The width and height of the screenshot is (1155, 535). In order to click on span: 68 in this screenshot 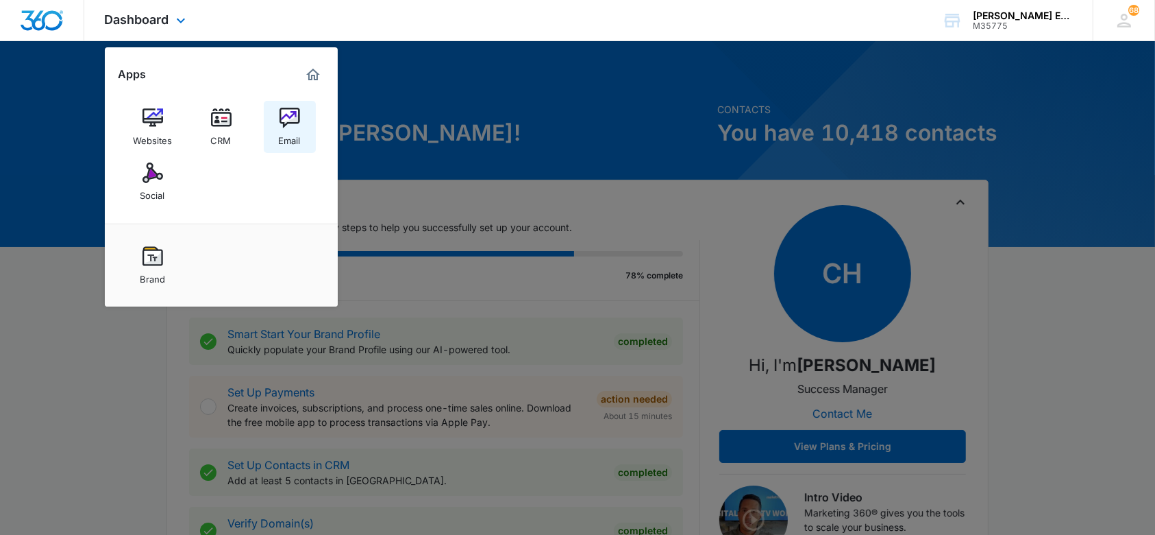, I will do `click(1134, 10)`.